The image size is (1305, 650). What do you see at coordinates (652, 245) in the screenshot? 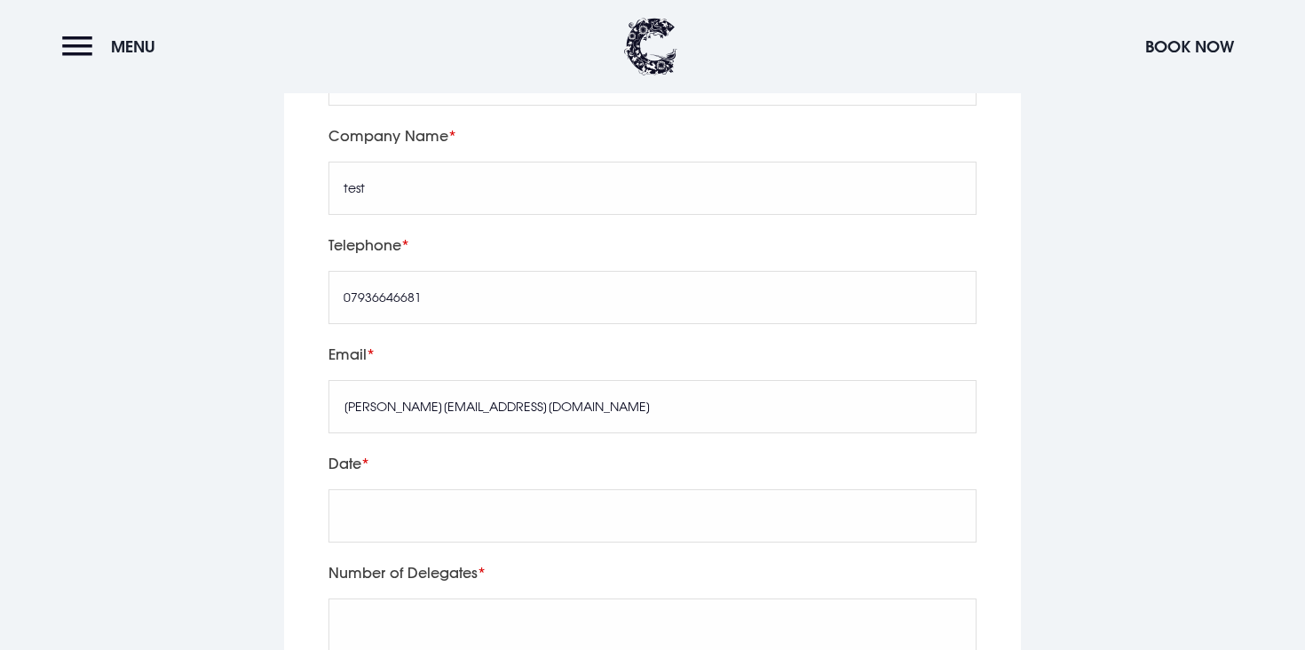
I see `label: Telephone` at bounding box center [652, 245].